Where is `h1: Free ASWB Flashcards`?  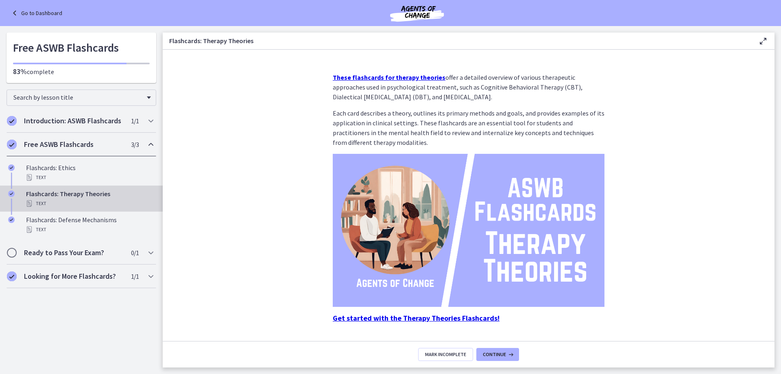
h1: Free ASWB Flashcards is located at coordinates (81, 48).